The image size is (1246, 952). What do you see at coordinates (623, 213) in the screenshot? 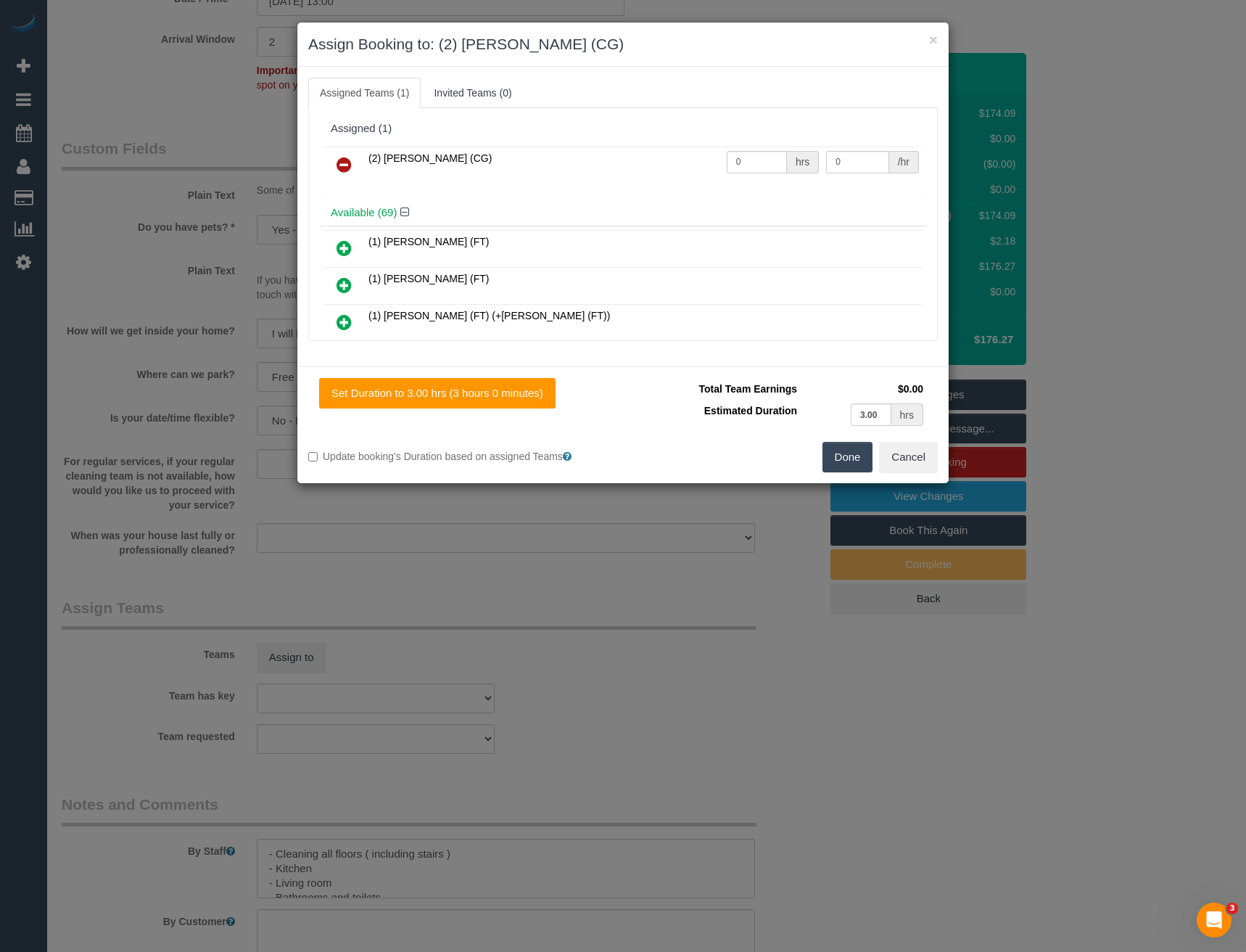
I see `h4: Available (69)` at bounding box center [623, 213].